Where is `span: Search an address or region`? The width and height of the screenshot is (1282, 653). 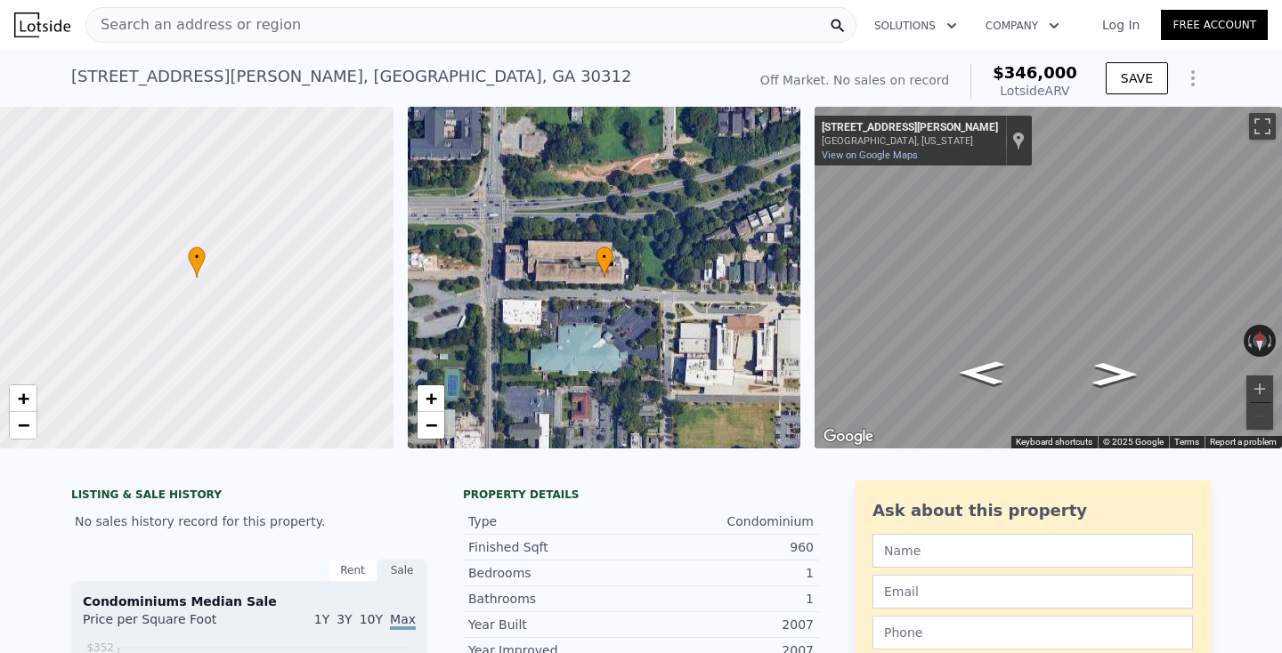
span: Search an address or region is located at coordinates (193, 25).